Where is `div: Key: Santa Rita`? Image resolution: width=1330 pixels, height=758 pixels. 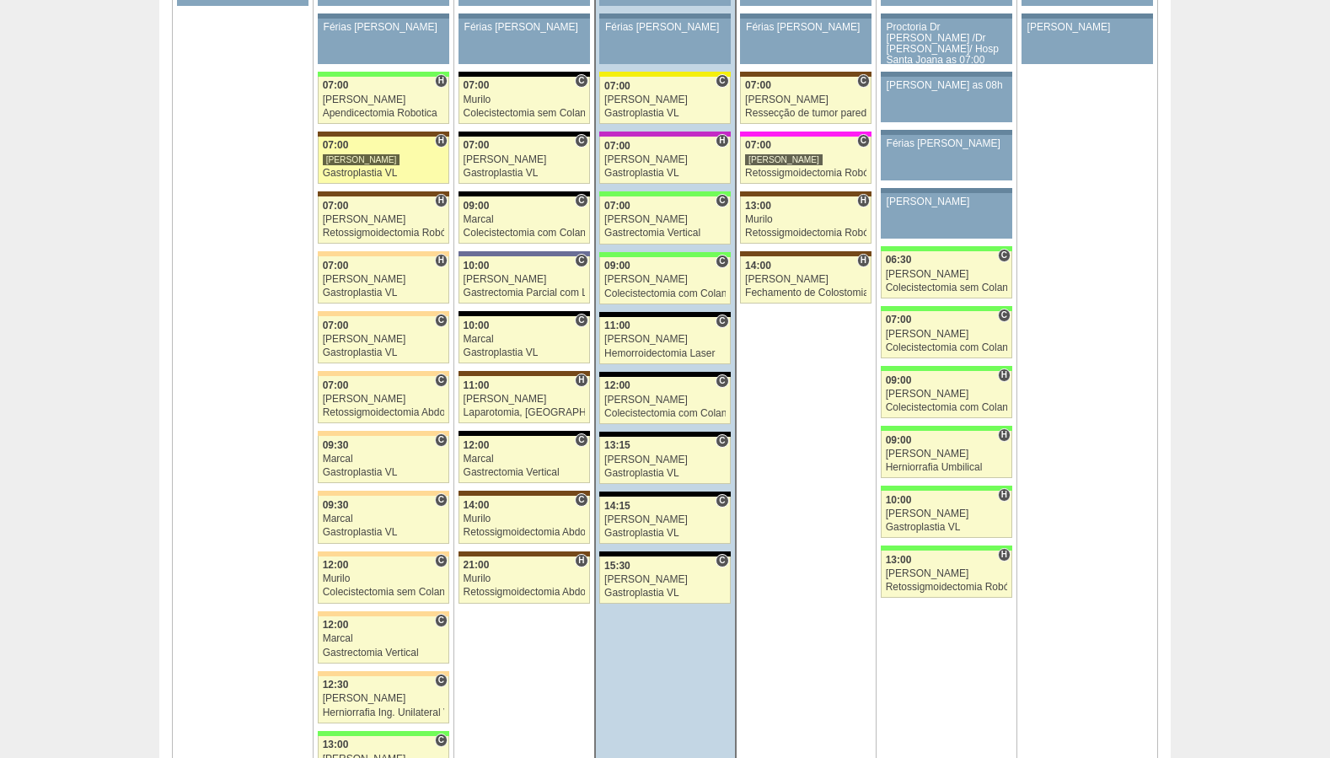
div: Key: Santa Rita is located at coordinates (664, 74).